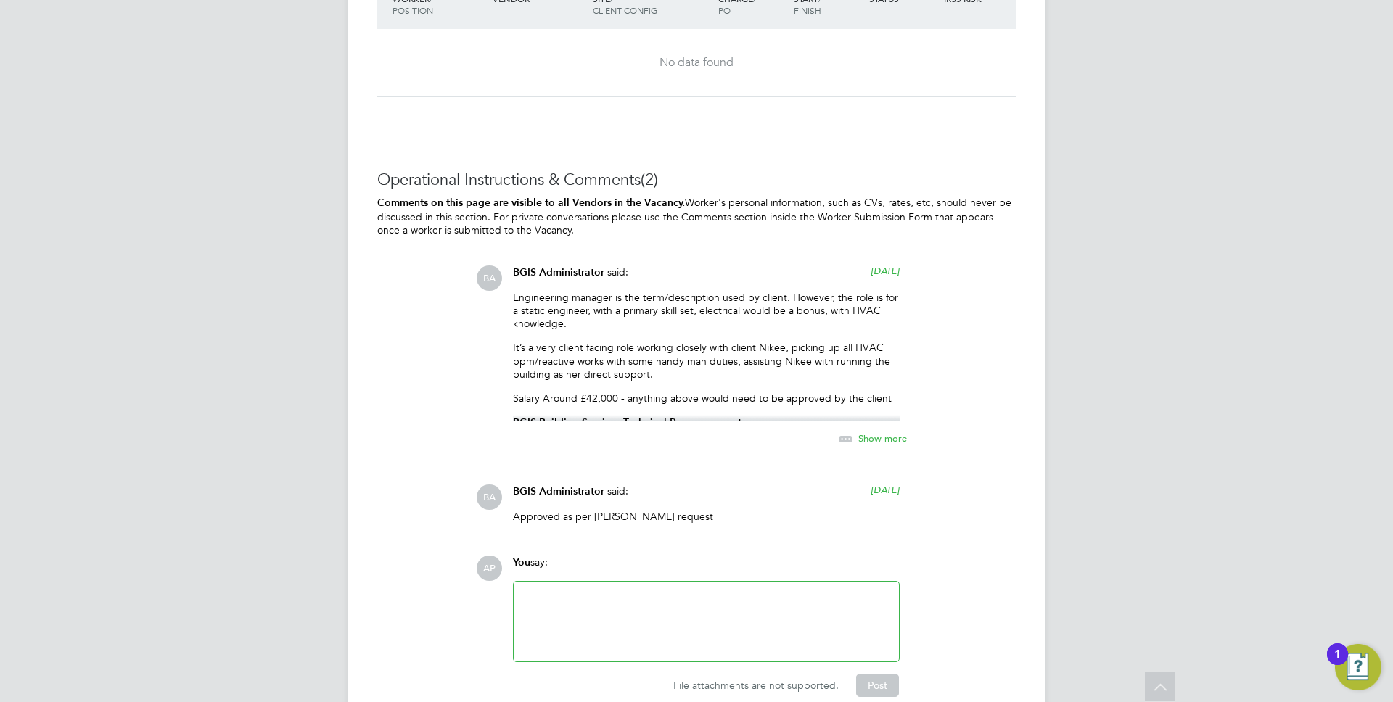 The height and width of the screenshot is (702, 1393). What do you see at coordinates (531, 202) in the screenshot?
I see `b: Comments on this page are visible to all Vendors in the Vacancy.` at bounding box center [531, 202].